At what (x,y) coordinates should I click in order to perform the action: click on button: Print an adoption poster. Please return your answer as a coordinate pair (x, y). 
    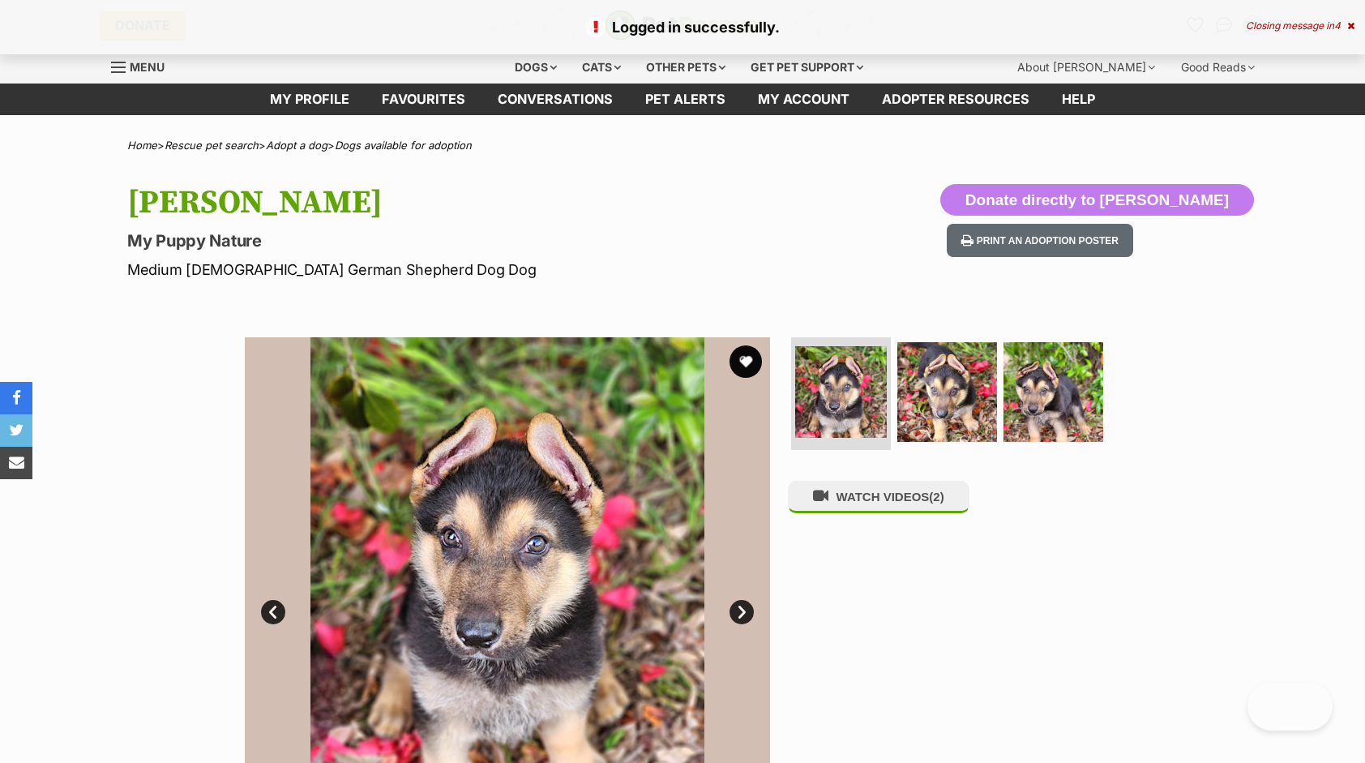
    Looking at the image, I should click on (1040, 240).